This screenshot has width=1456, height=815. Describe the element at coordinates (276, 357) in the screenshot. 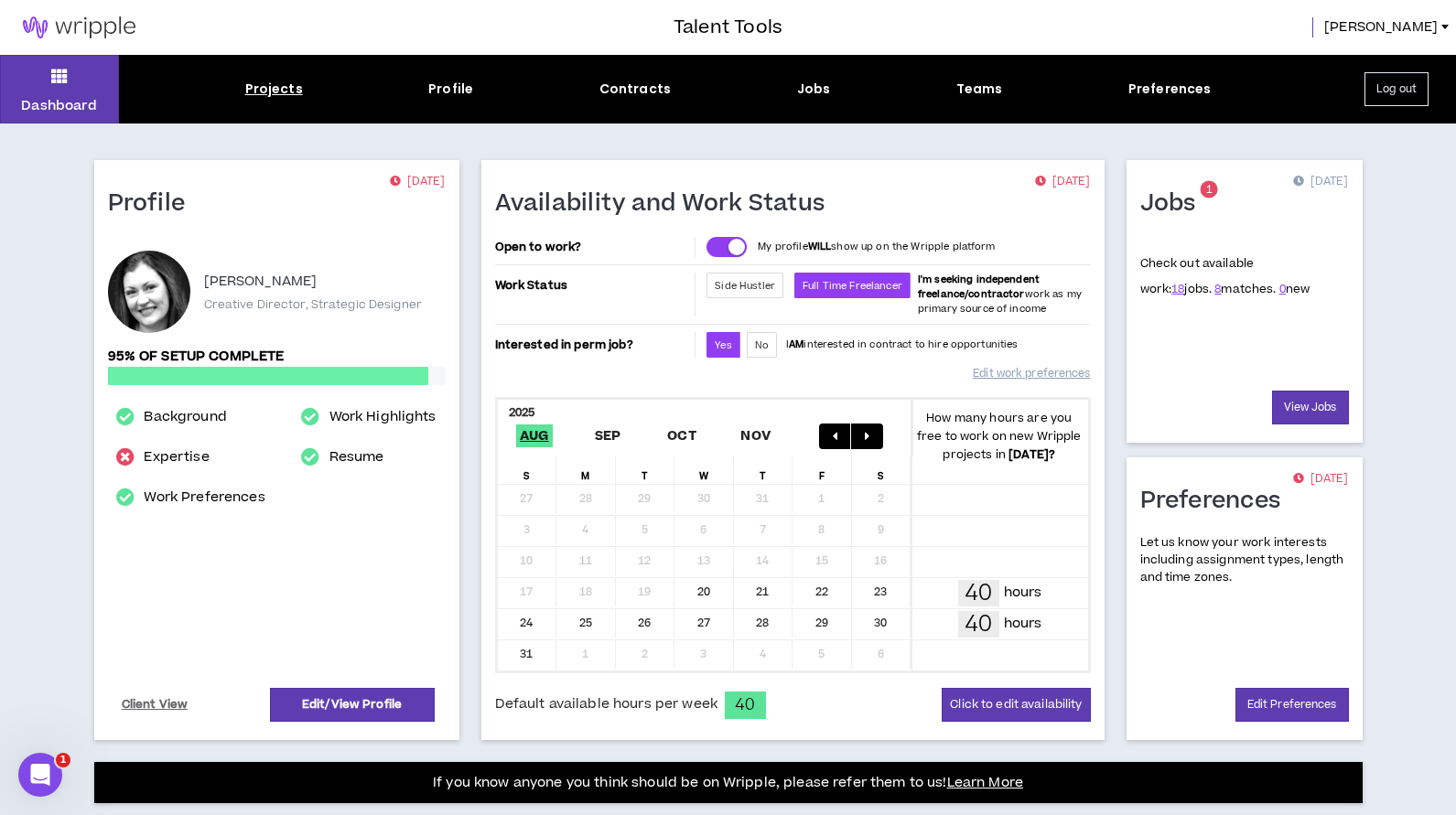

I see `p: 95% of setup complete` at that location.